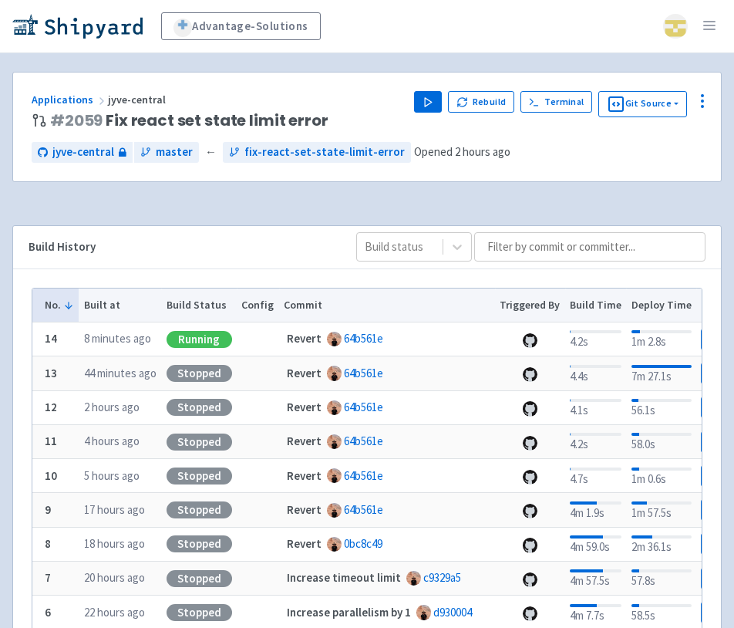 The height and width of the screenshot is (628, 734). Describe the element at coordinates (662, 476) in the screenshot. I see `div: 1m 0.6s` at that location.